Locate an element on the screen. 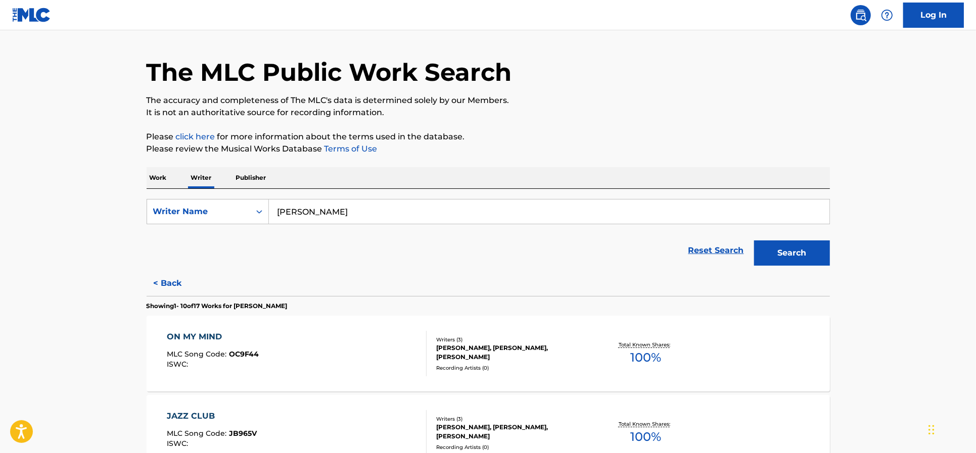 The width and height of the screenshot is (976, 453). span: OC9F44 is located at coordinates (244, 354).